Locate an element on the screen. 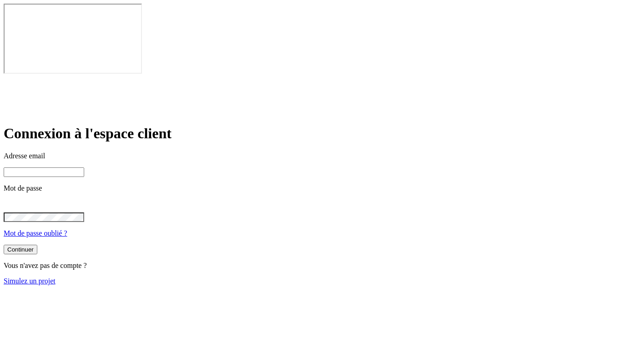 The height and width of the screenshot is (343, 623). a: Simulez un projet is located at coordinates (30, 281).